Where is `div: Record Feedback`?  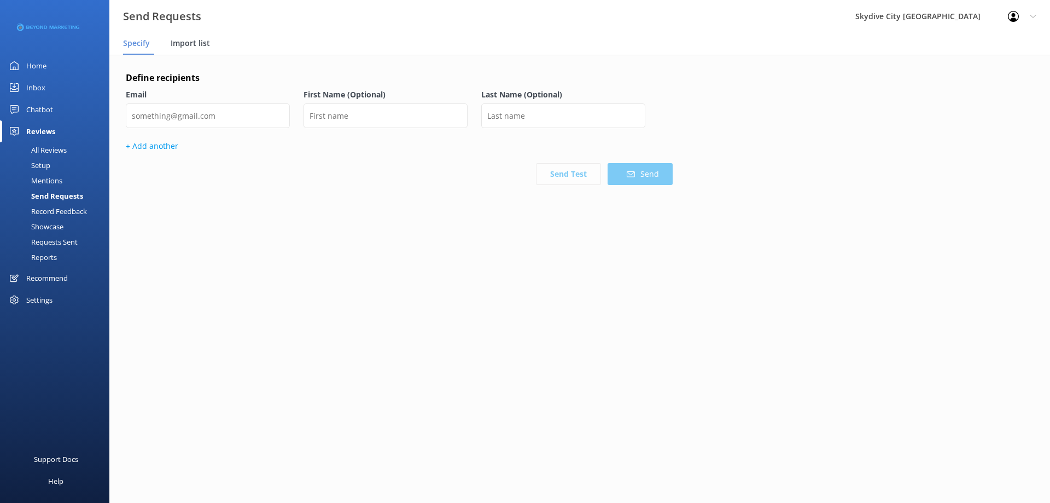
div: Record Feedback is located at coordinates (46, 211).